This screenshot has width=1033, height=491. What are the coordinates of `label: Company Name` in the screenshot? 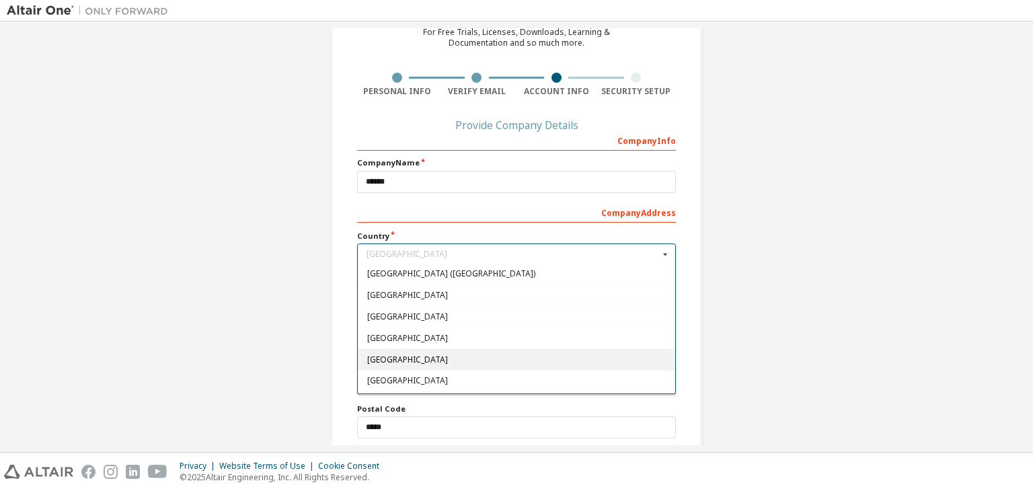 It's located at (516, 163).